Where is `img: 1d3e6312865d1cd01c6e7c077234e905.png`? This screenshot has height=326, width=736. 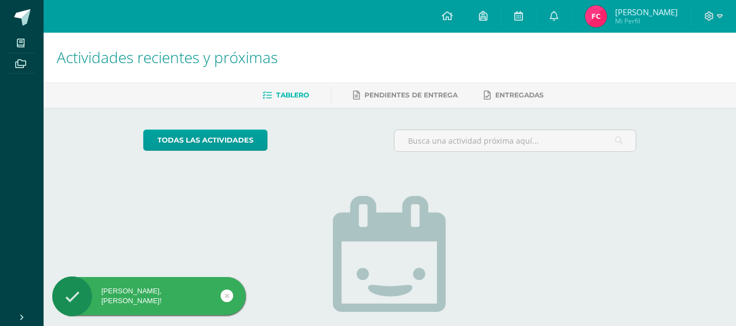 img: 1d3e6312865d1cd01c6e7c077234e905.png is located at coordinates (596, 16).